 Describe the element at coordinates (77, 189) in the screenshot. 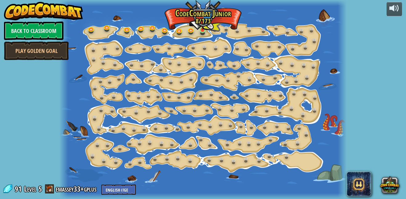

I see `a: emassey33+gplus` at that location.